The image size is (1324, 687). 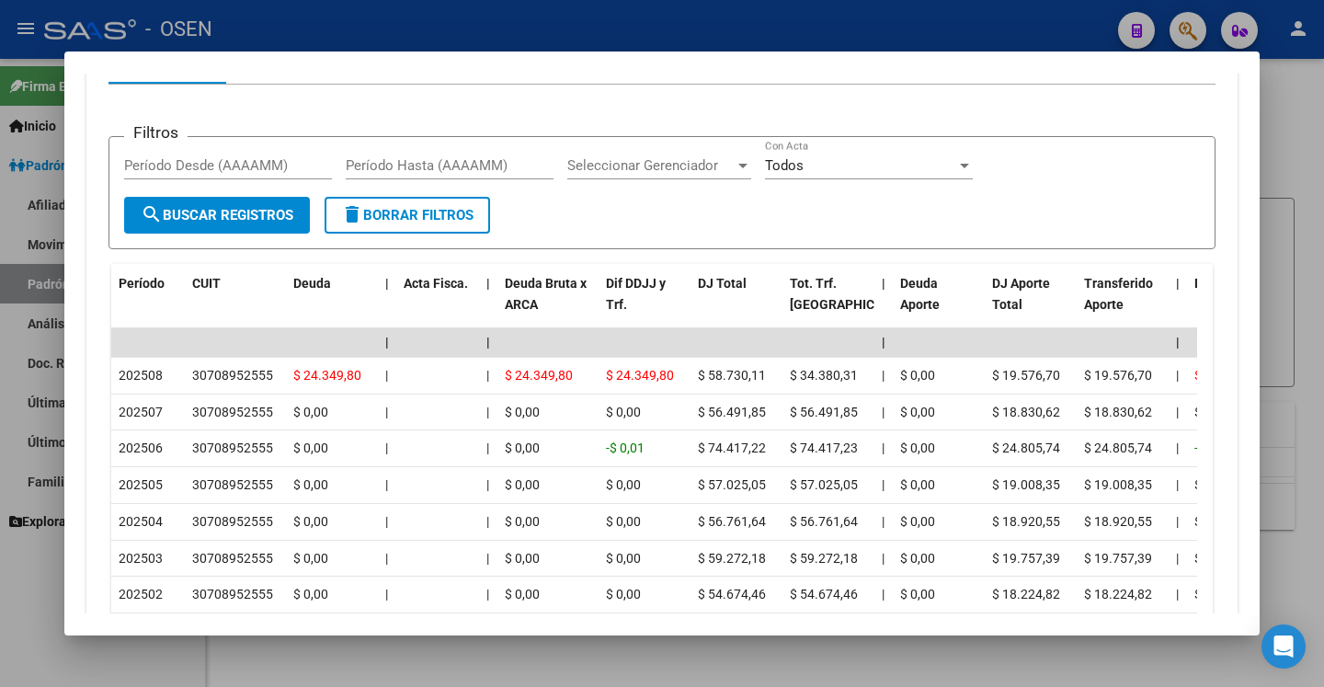 I want to click on span: $ 74.417,23, so click(x=824, y=448).